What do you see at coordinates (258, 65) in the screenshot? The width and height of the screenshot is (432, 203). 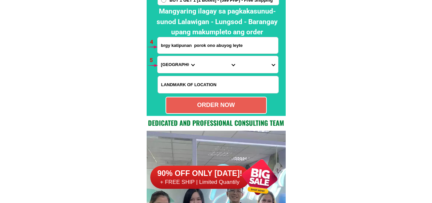 I see `select: Select commune` at bounding box center [258, 65].